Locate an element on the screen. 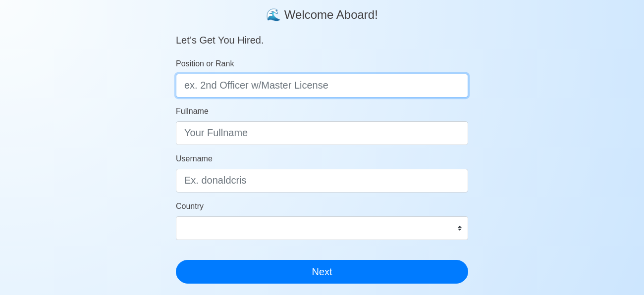 The image size is (644, 295). input: ex. 2nd Officer w/Master License is located at coordinates (322, 86).